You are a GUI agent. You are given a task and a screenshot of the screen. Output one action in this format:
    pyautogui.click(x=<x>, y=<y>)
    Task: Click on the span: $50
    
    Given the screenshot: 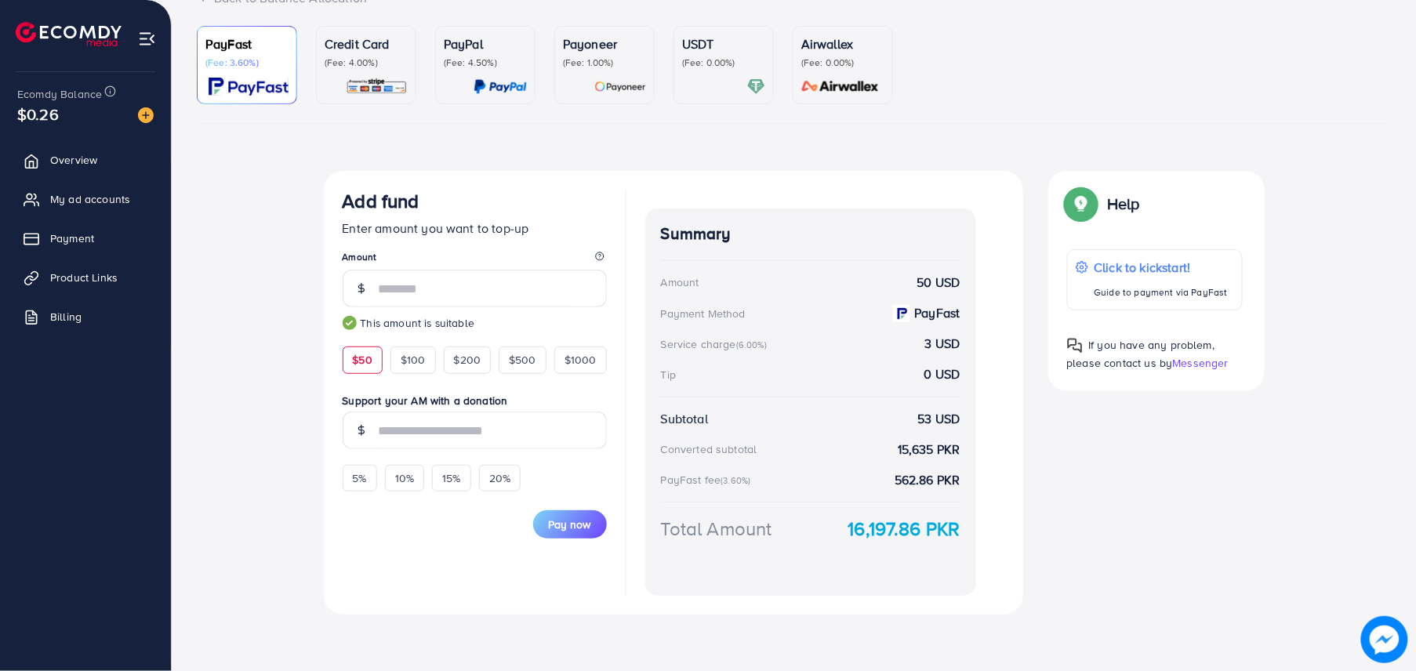 What is the action you would take?
    pyautogui.click(x=362, y=360)
    